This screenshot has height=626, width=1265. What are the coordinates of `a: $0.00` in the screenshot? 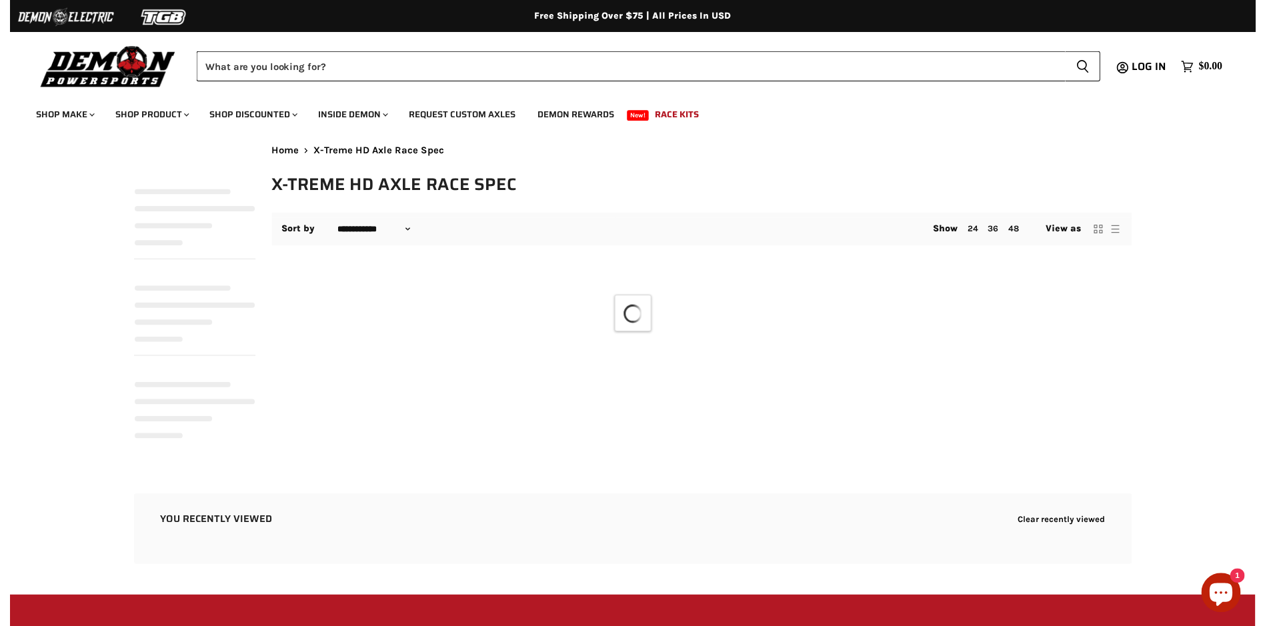 It's located at (1211, 67).